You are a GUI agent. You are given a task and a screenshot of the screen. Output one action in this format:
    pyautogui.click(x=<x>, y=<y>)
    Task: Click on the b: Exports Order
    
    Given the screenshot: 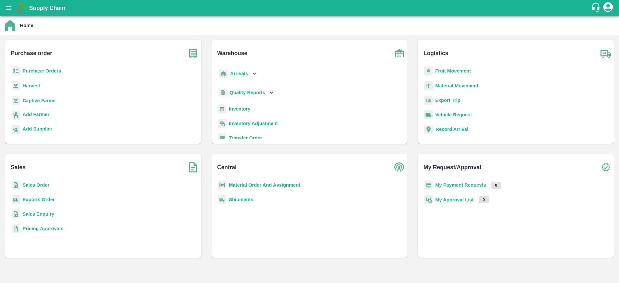 What is the action you would take?
    pyautogui.click(x=39, y=199)
    